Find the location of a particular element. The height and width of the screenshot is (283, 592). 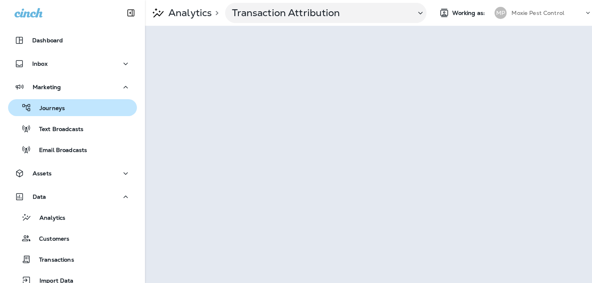

button: Dashboard is located at coordinates (73, 40).